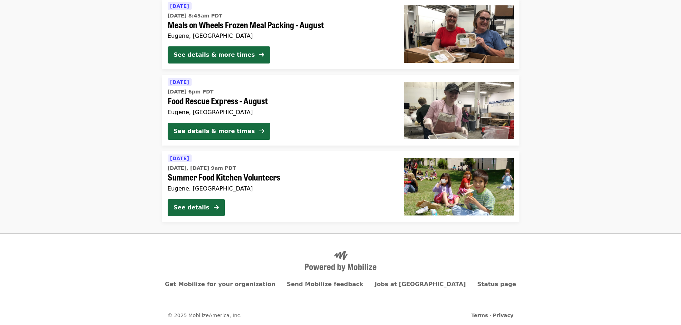 The width and height of the screenshot is (681, 325). What do you see at coordinates (459, 110) in the screenshot?
I see `img: Food Rescue Express - August organized by FOOD For Lane County` at bounding box center [459, 110].